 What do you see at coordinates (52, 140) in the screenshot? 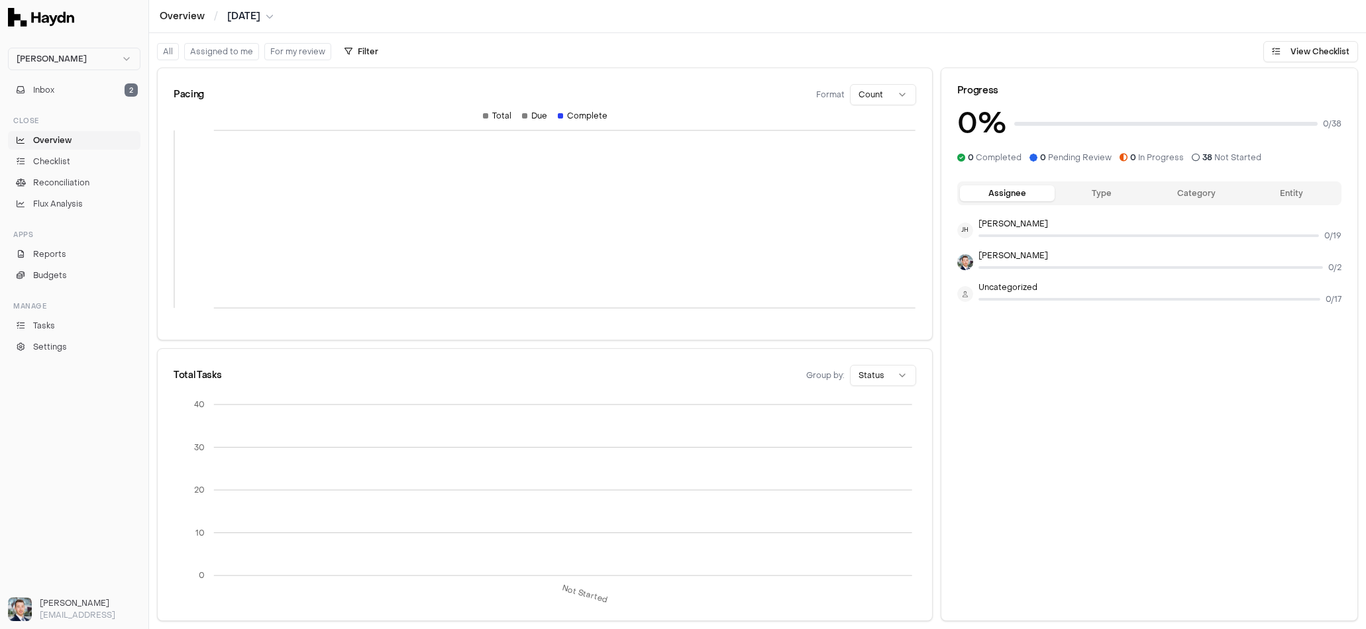
I see `span: Overview` at bounding box center [52, 140].